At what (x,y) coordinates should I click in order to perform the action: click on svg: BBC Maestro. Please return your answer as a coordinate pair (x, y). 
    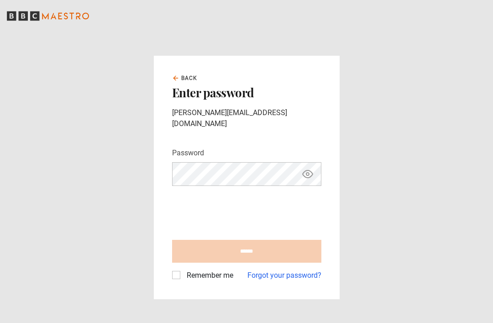
    Looking at the image, I should click on (48, 16).